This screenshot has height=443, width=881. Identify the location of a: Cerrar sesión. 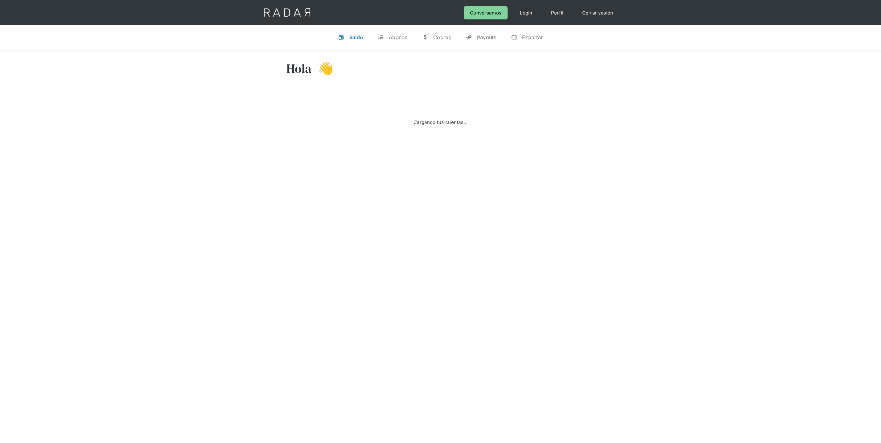
(597, 13).